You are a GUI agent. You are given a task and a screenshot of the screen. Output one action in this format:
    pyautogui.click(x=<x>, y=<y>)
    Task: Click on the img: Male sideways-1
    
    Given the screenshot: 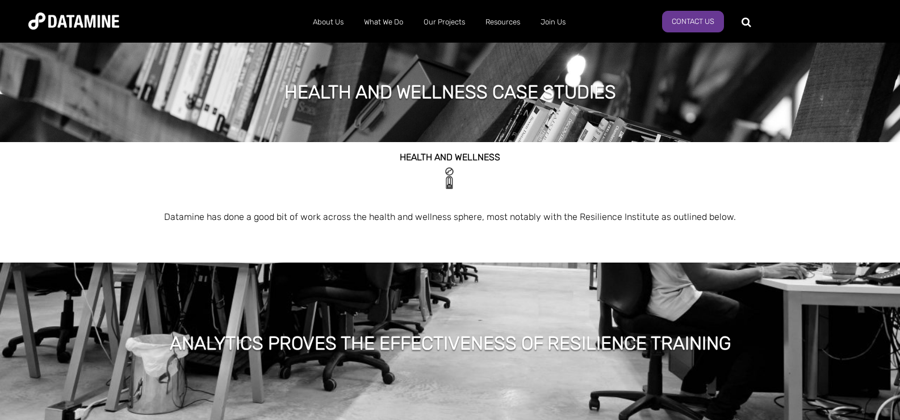 What is the action you would take?
    pyautogui.click(x=450, y=178)
    